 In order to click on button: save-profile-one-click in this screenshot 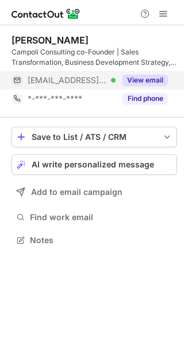, I will do `click(94, 137)`.